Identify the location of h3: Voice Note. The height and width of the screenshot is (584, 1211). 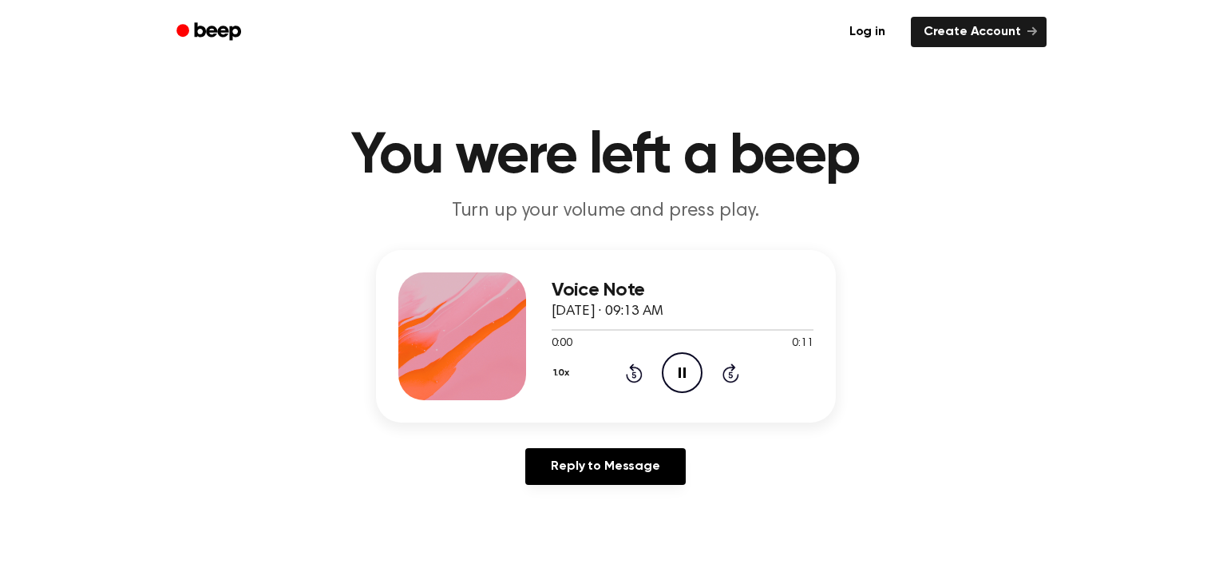
(683, 290).